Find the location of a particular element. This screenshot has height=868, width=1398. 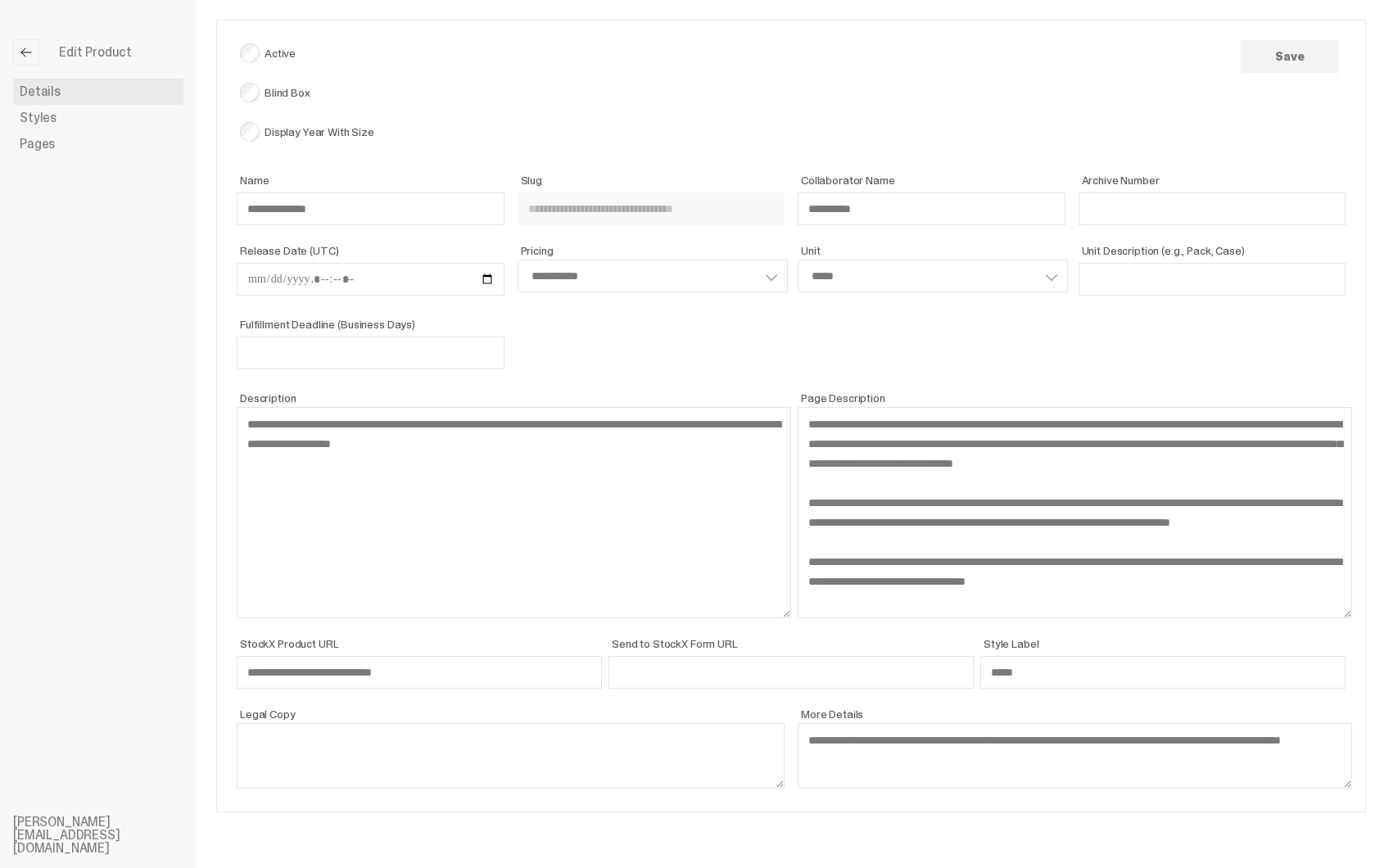

a: Details is located at coordinates (98, 92).